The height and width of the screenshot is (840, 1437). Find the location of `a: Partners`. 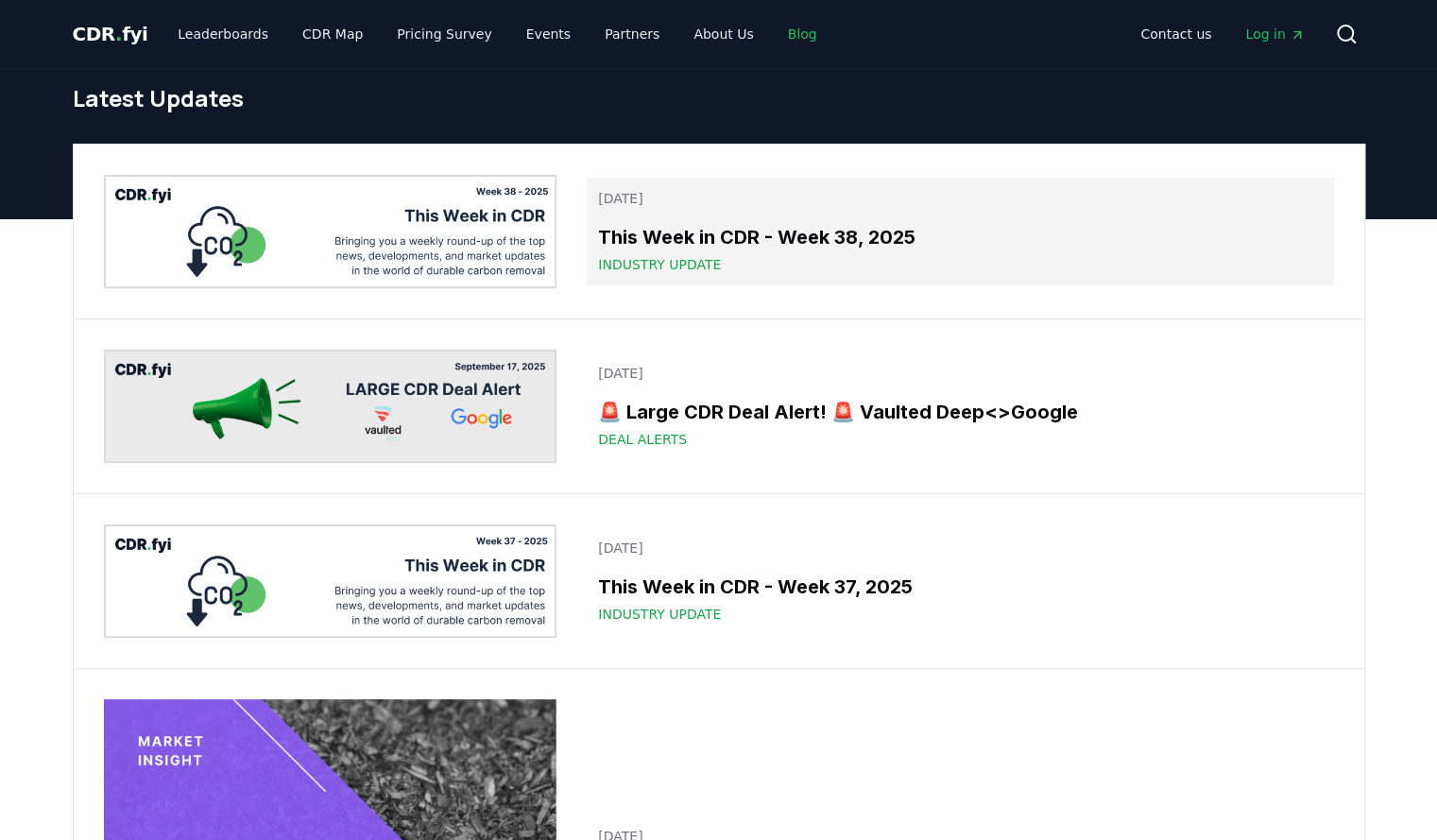

a: Partners is located at coordinates (632, 34).